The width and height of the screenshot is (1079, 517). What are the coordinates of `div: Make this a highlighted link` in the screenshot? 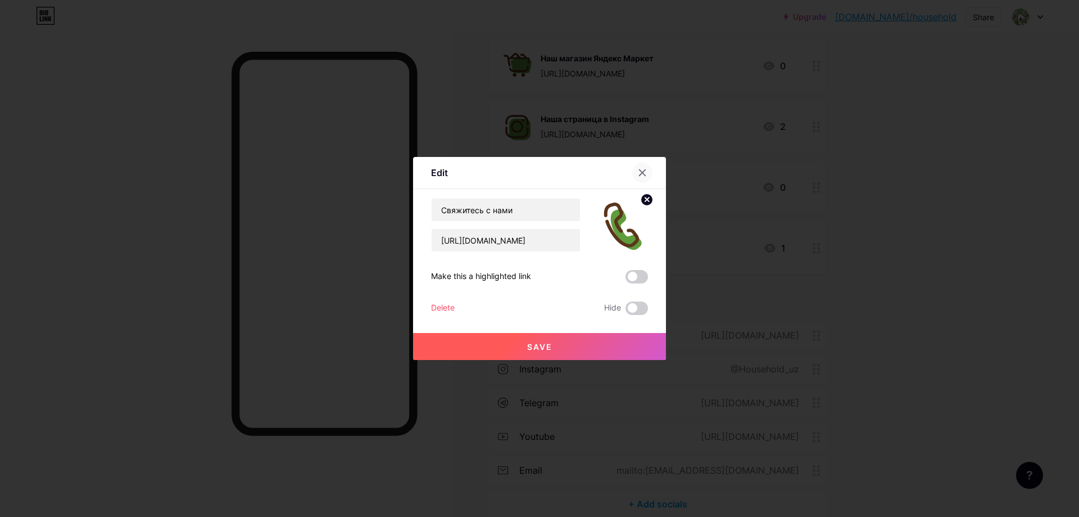 It's located at (481, 277).